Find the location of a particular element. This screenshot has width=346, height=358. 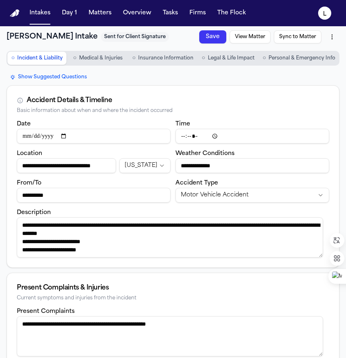

span: Sent for Client Signature is located at coordinates (135, 37).